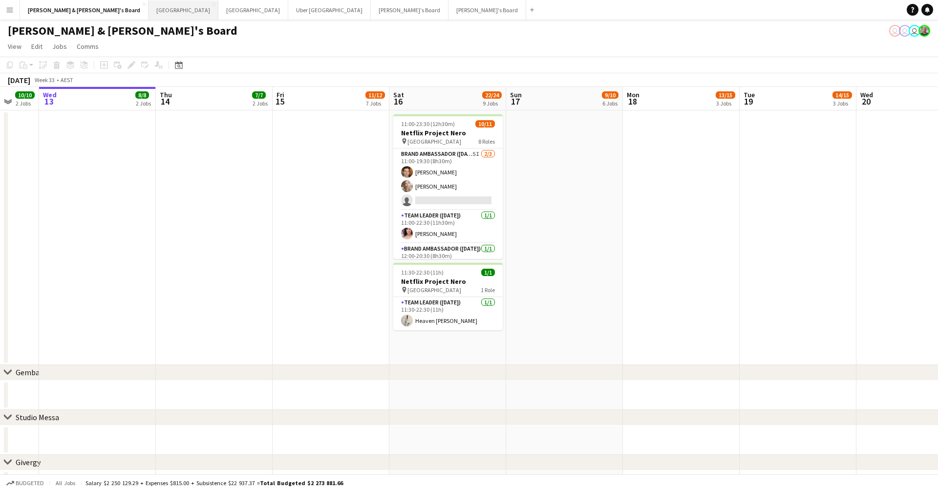 The width and height of the screenshot is (938, 491). Describe the element at coordinates (633, 95) in the screenshot. I see `span: Mon` at that location.